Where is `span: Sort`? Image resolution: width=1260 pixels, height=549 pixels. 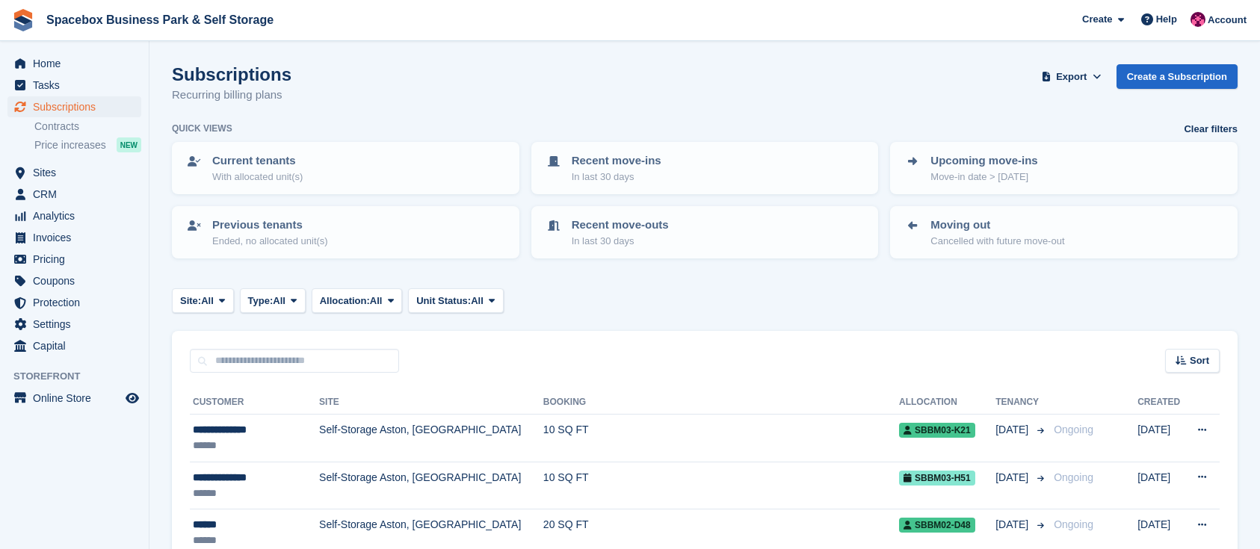
span: Sort is located at coordinates (1199, 361).